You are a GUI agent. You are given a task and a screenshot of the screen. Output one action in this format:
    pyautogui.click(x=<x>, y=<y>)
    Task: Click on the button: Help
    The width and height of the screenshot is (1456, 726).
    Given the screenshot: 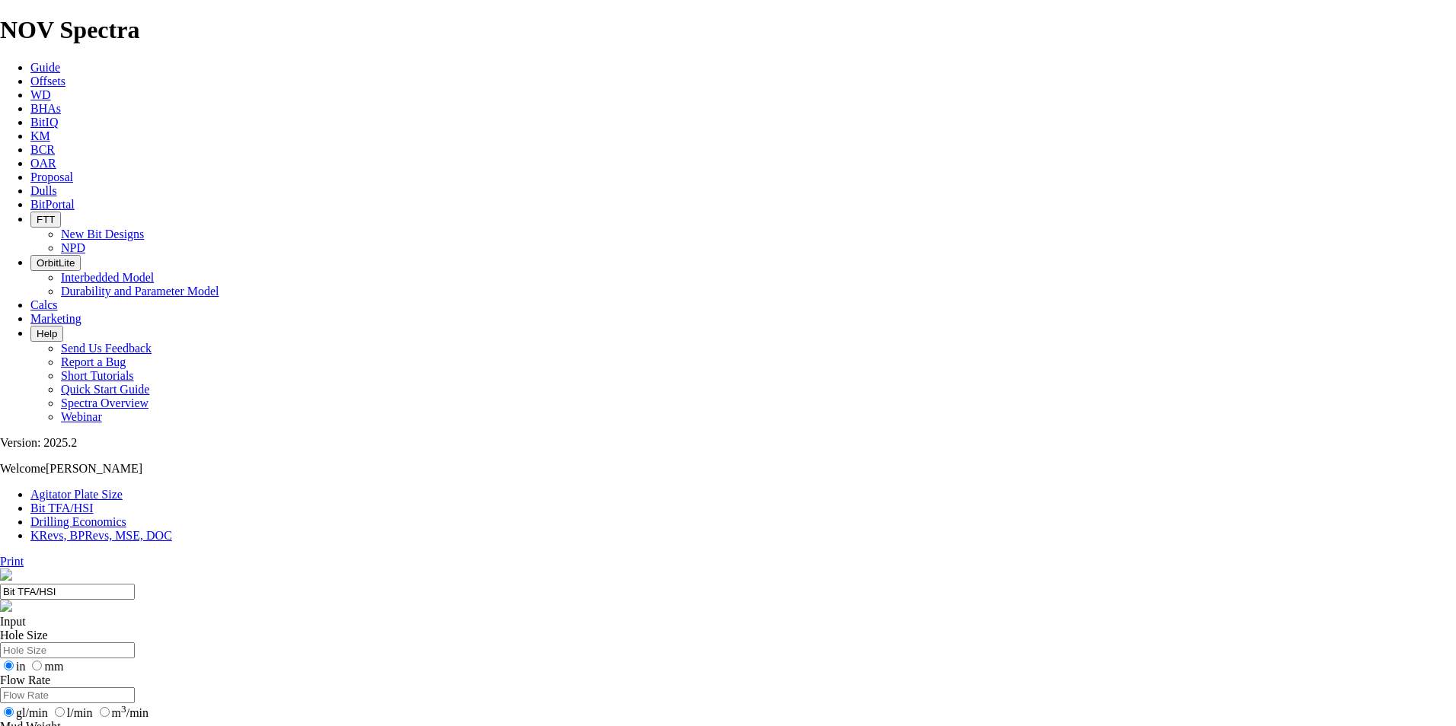 What is the action you would take?
    pyautogui.click(x=46, y=333)
    